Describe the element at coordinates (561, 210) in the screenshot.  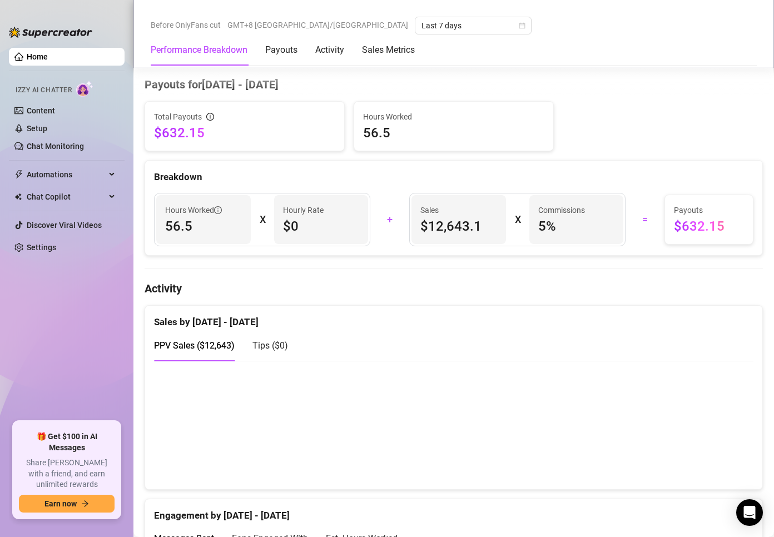
I see `article: Commissions` at that location.